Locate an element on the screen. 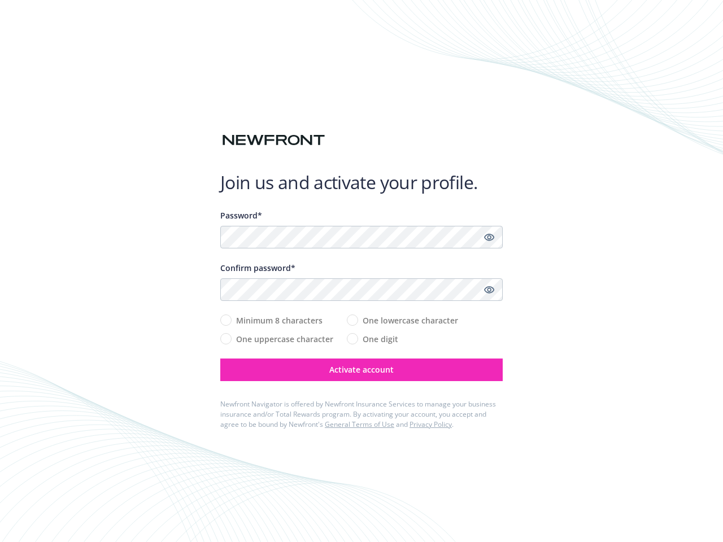  span: One digit is located at coordinates (380, 339).